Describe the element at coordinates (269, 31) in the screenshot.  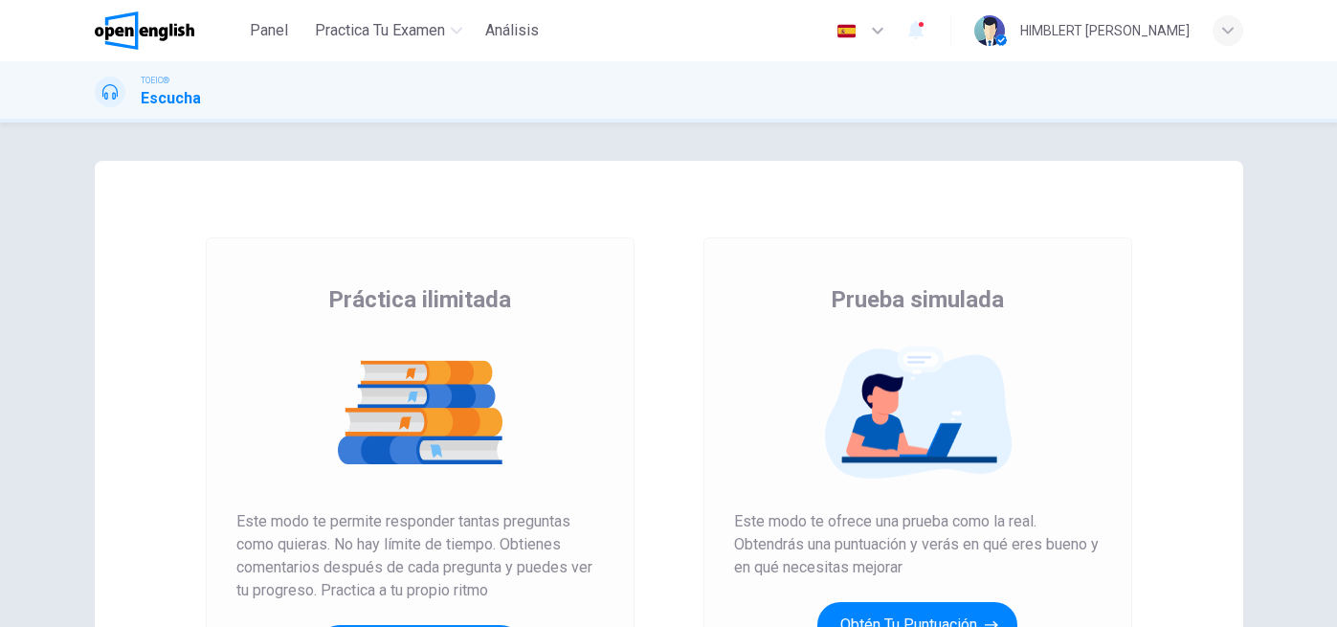
I see `span: Panel` at that location.